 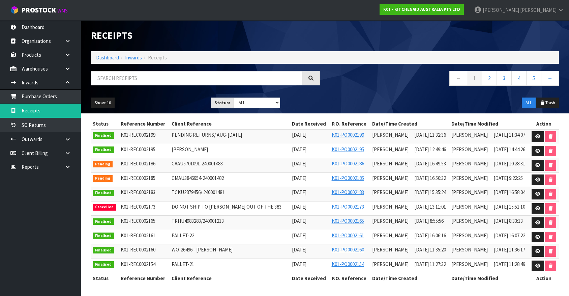 What do you see at coordinates (138, 249) in the screenshot?
I see `span: K01-REC0002160` at bounding box center [138, 249].